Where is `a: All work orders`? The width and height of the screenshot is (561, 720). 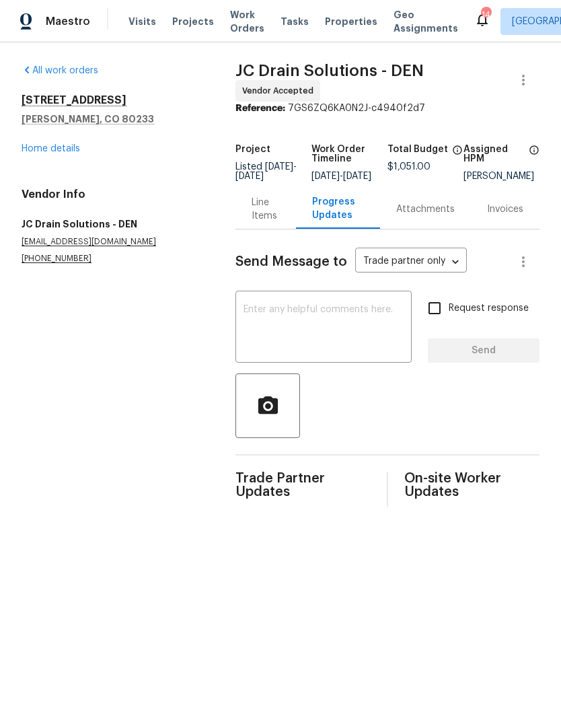
a: All work orders is located at coordinates (60, 71).